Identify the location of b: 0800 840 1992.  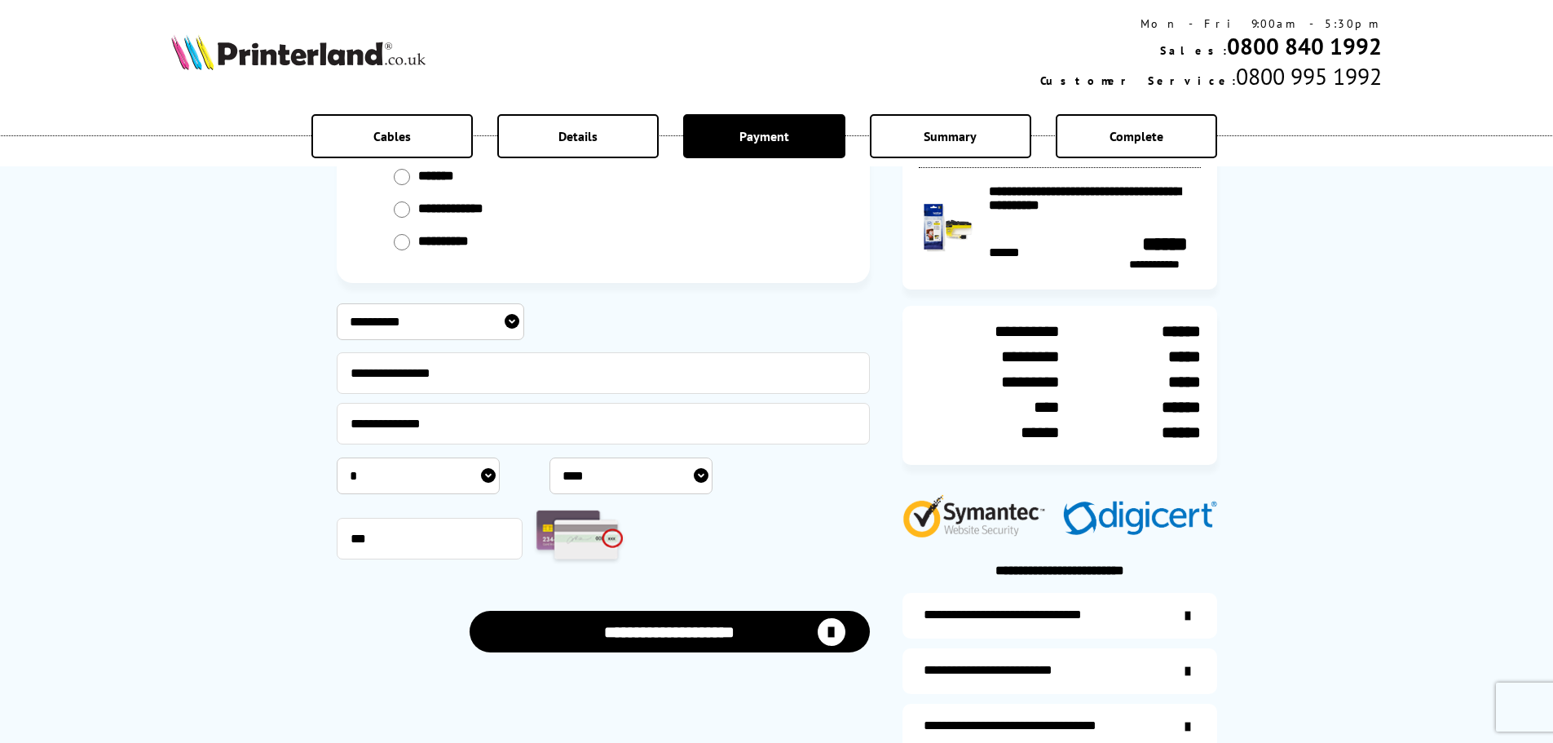
(1304, 46).